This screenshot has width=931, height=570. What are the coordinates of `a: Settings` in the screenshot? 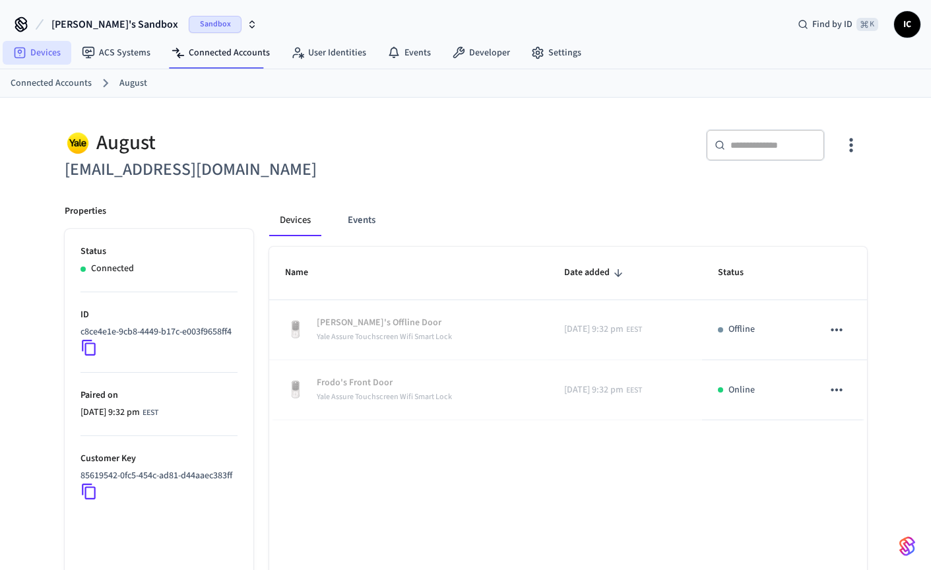 It's located at (556, 53).